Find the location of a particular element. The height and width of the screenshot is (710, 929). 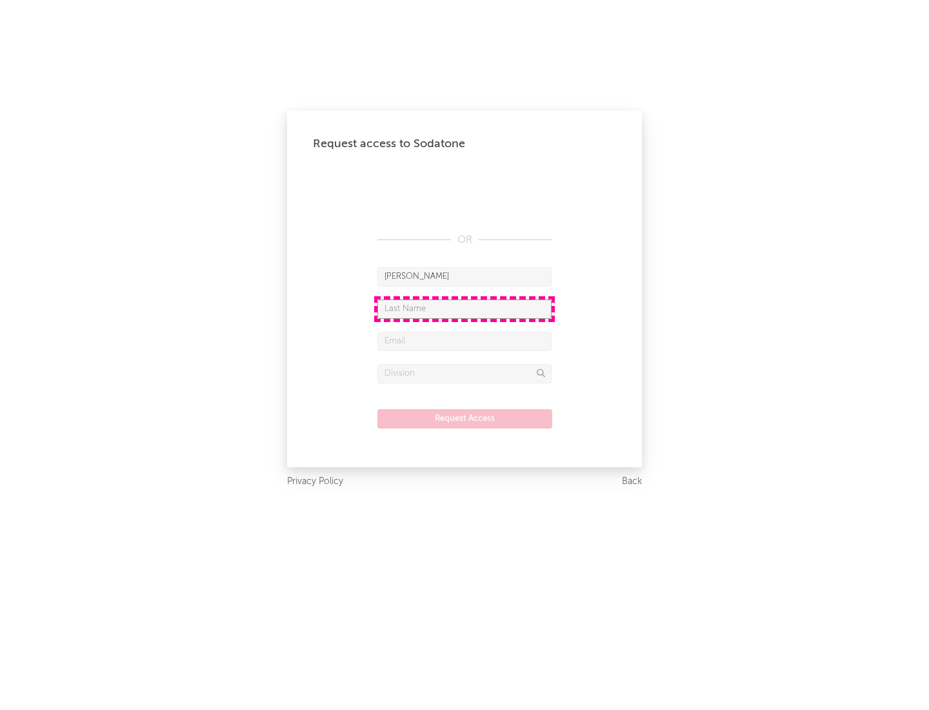

a: Back is located at coordinates (631, 481).